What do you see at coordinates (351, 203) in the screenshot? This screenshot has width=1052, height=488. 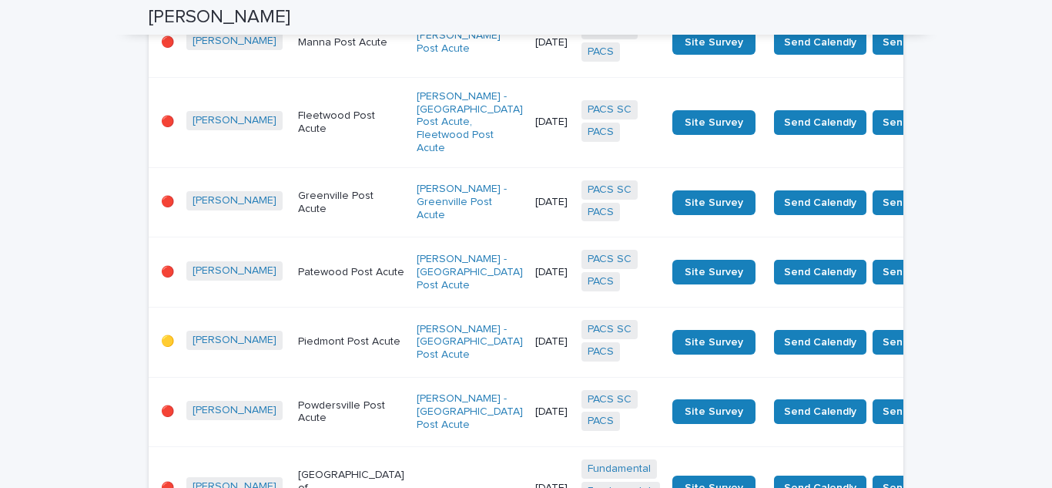 I see `p: Greenville Post Acute` at bounding box center [351, 203].